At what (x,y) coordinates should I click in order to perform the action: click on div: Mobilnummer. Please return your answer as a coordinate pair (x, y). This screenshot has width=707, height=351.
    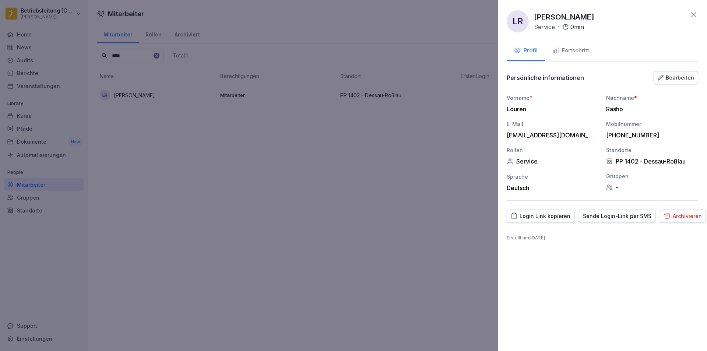
    Looking at the image, I should click on (652, 124).